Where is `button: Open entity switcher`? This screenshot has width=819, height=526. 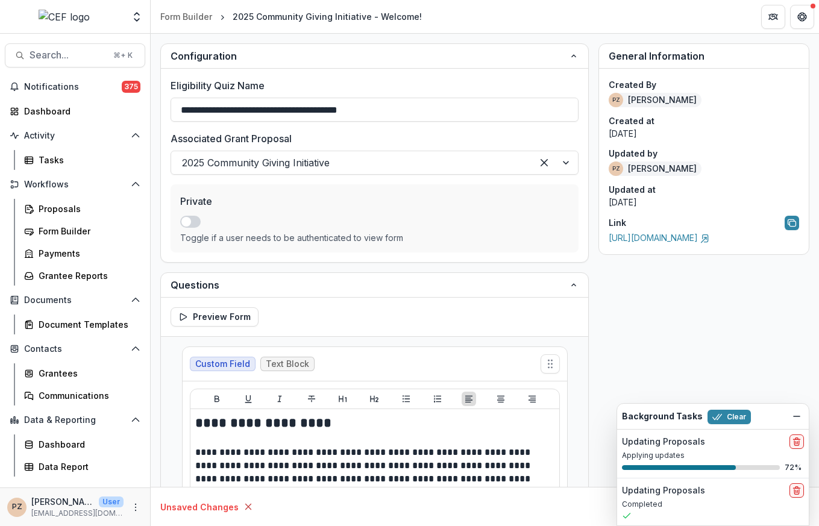 button: Open entity switcher is located at coordinates (137, 17).